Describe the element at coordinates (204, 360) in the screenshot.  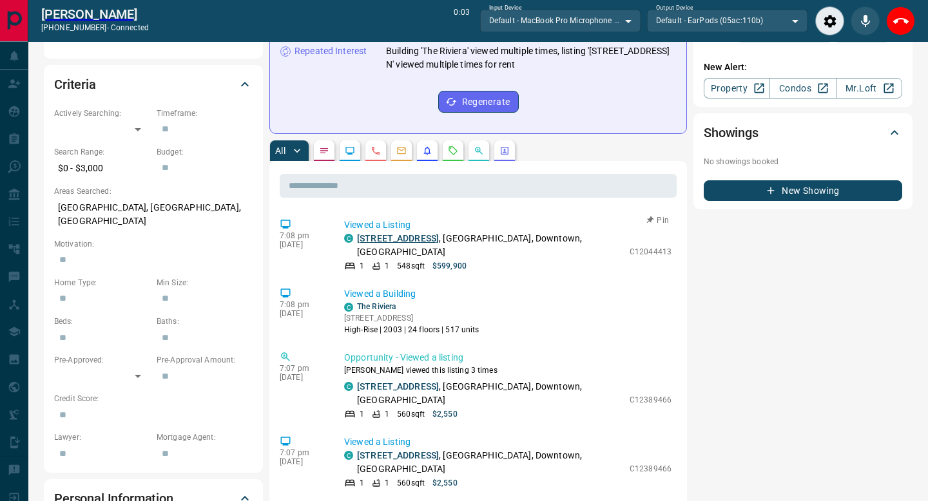
I see `p: Pre-Approval Amount:` at that location.